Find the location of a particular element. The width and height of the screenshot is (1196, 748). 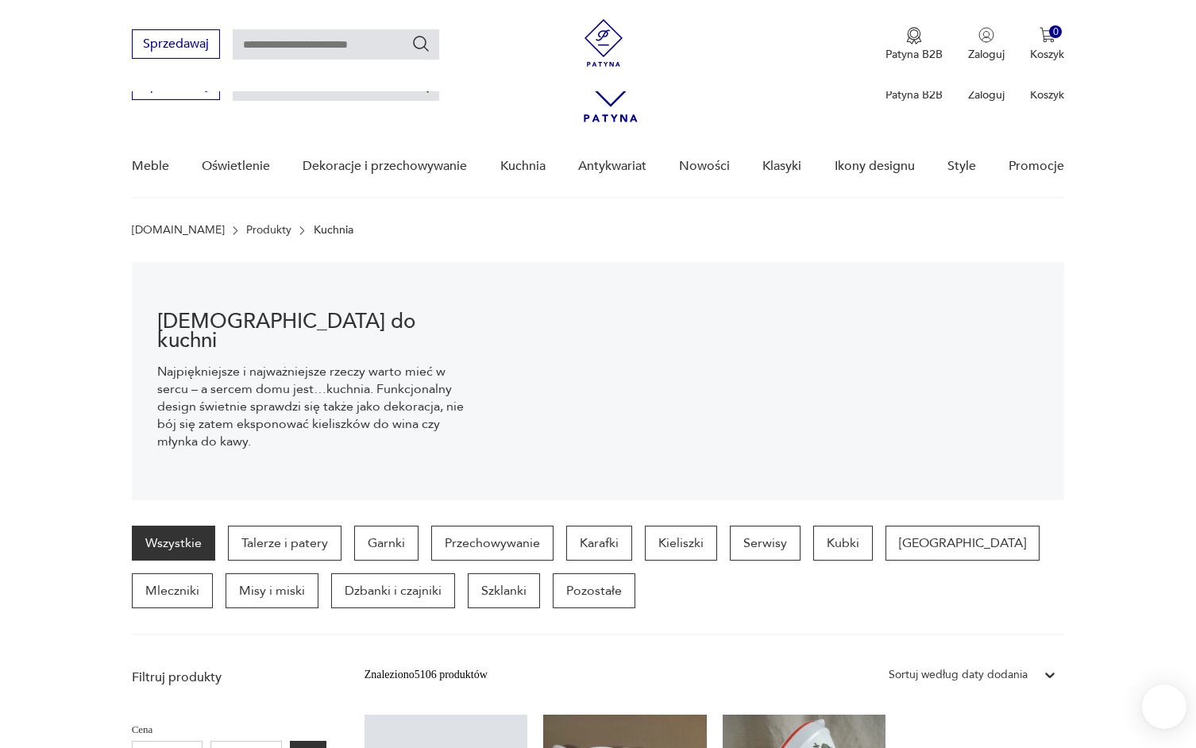

a: Kuchnia is located at coordinates (523, 166).